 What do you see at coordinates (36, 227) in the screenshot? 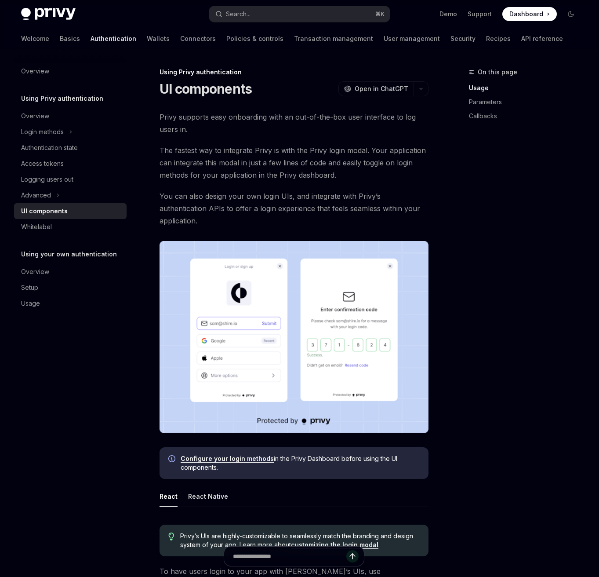
I see `div: Whitelabel` at bounding box center [36, 227].